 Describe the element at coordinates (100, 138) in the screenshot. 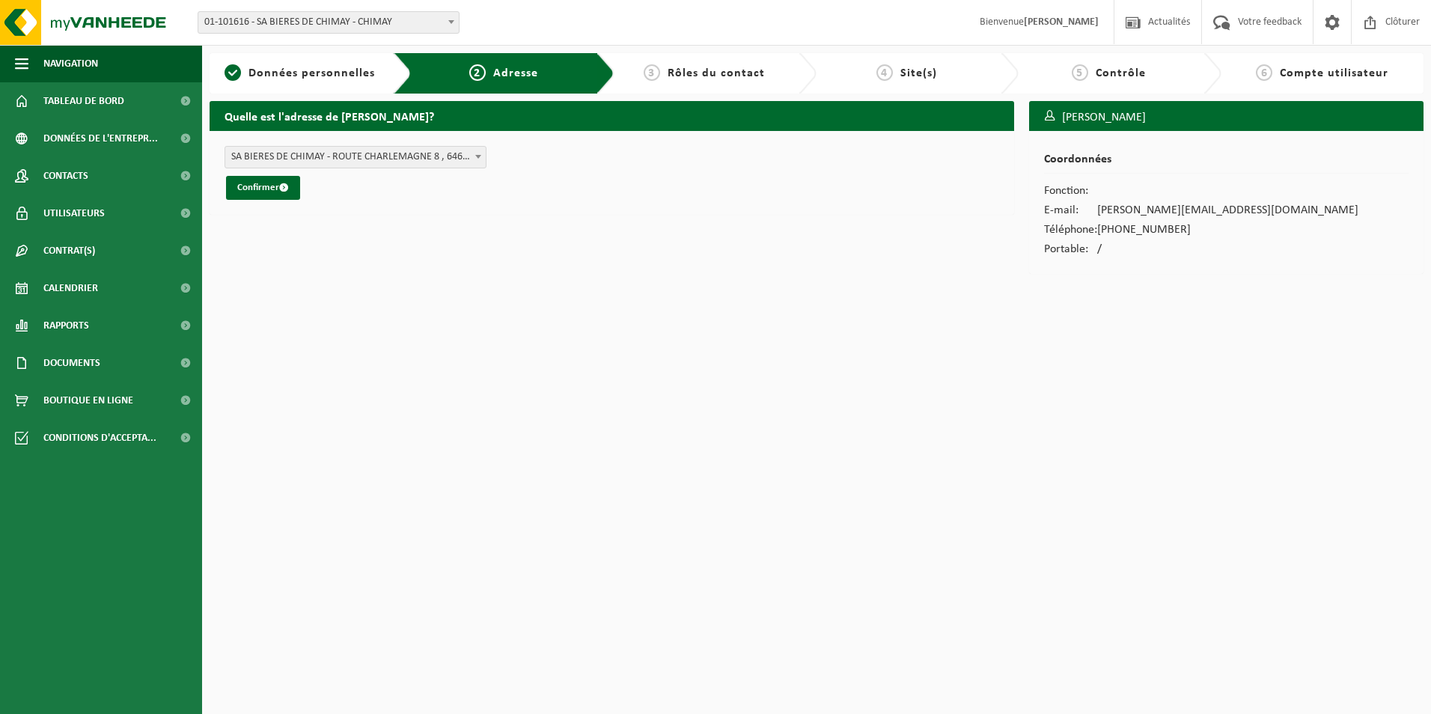

I see `span: Données de l'entrepr...` at that location.